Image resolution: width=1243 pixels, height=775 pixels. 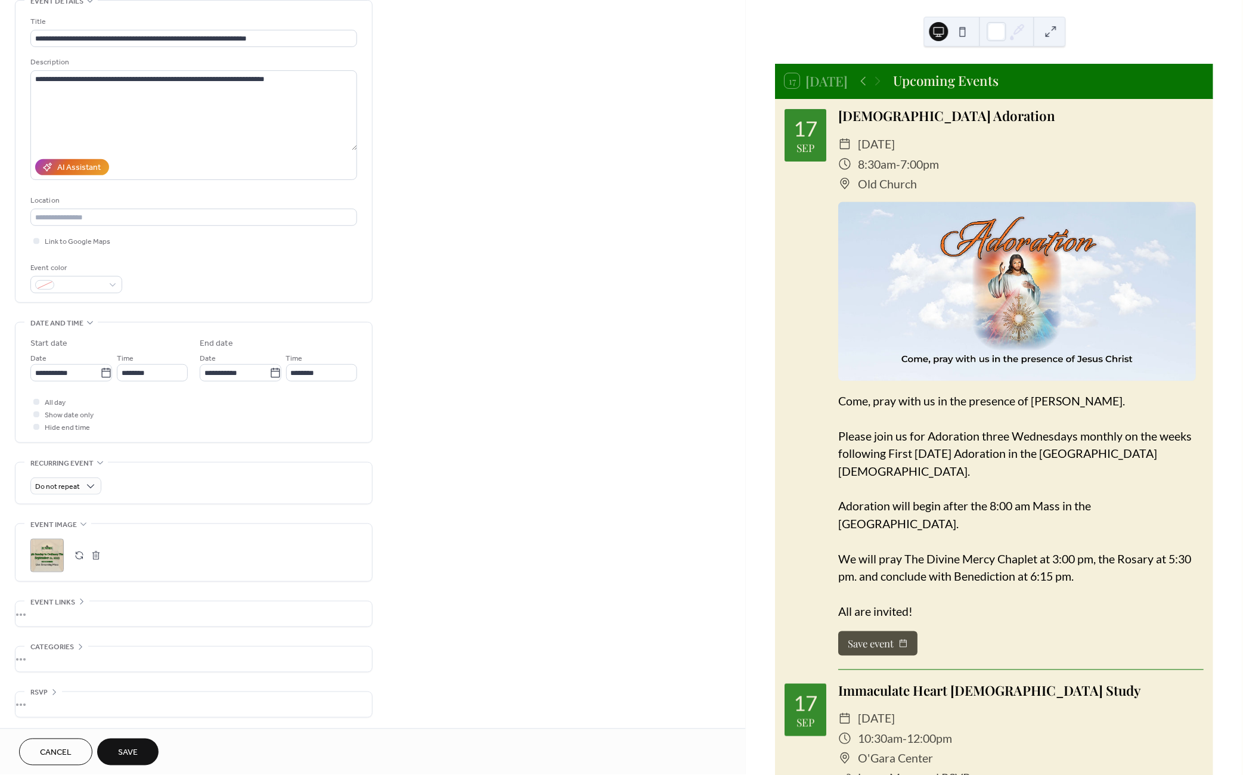 I want to click on button: Save, so click(x=128, y=752).